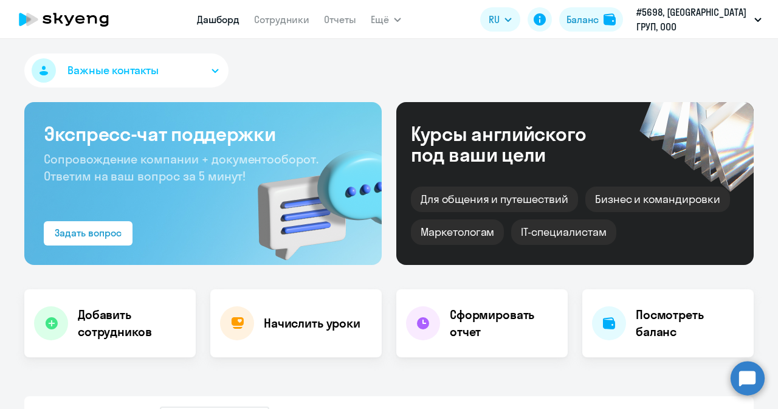  What do you see at coordinates (113, 71) in the screenshot?
I see `span: Важные контакты` at bounding box center [113, 71].